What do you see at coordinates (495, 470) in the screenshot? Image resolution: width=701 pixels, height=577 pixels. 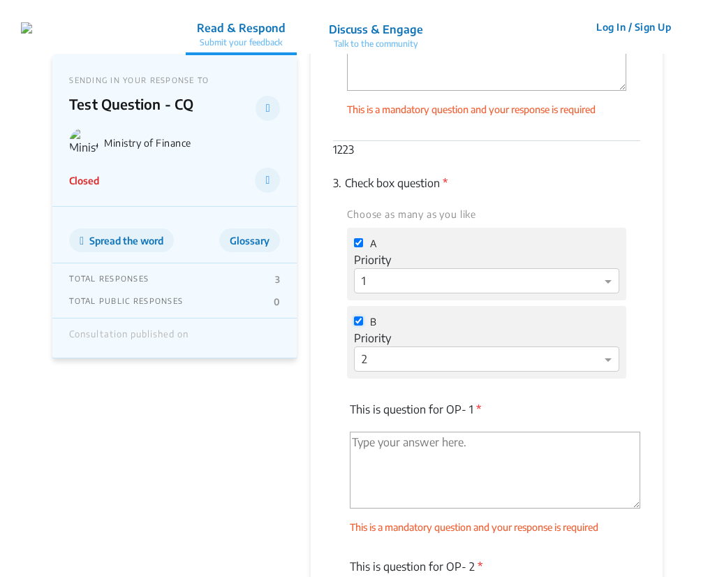 I see `textarea: 'Type your answer here.' | translate` at bounding box center [495, 470].